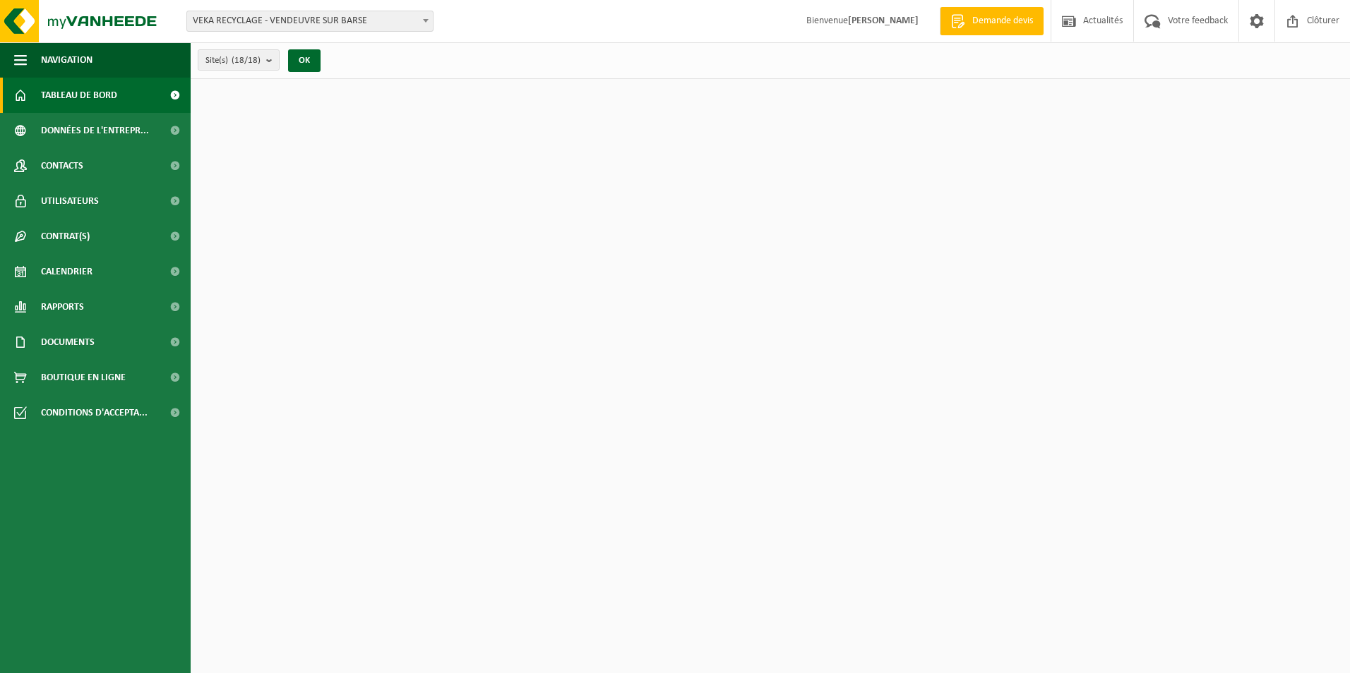 The height and width of the screenshot is (673, 1350). What do you see at coordinates (304, 61) in the screenshot?
I see `button: OK` at bounding box center [304, 61].